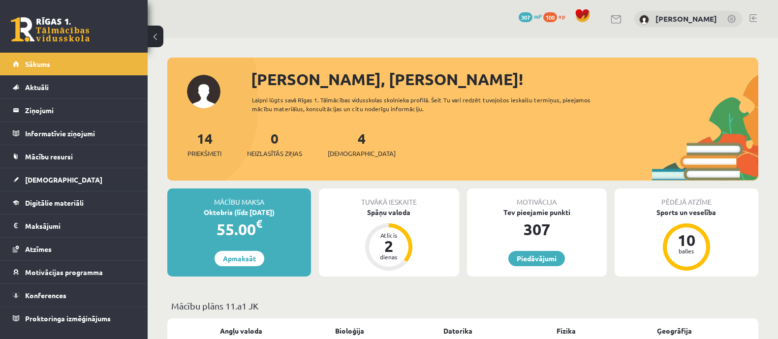 The width and height of the screenshot is (778, 339). Describe the element at coordinates (530, 16) in the screenshot. I see `a: 307 mP` at that location.